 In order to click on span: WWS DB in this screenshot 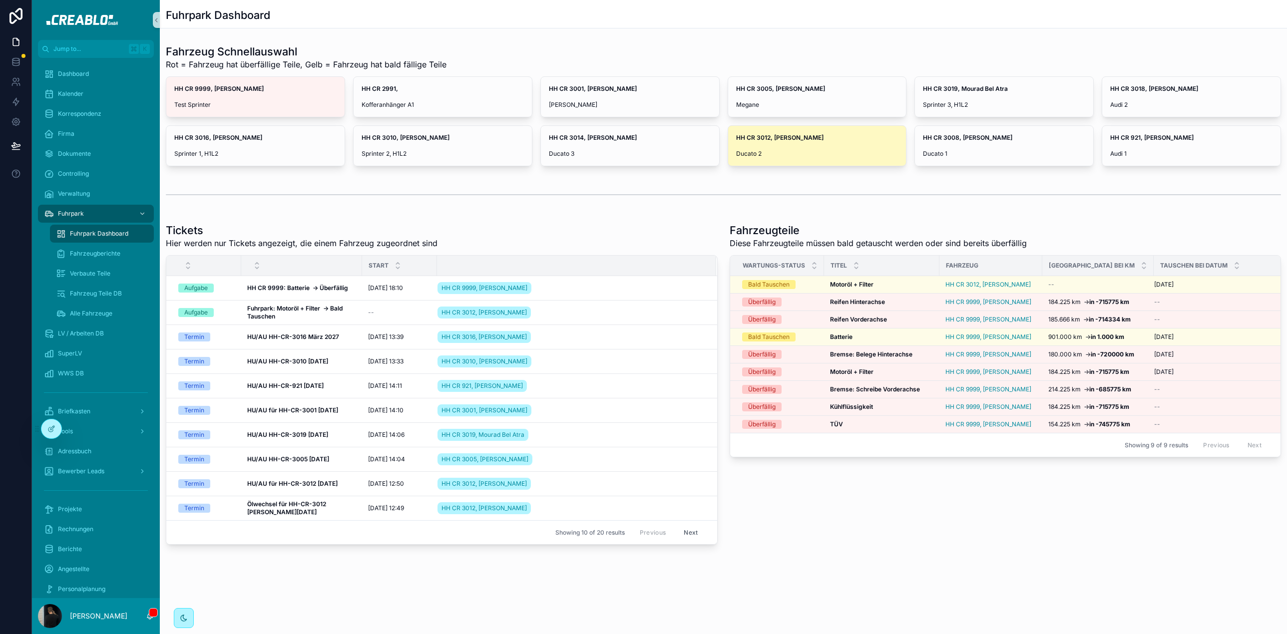, I will do `click(71, 373)`.